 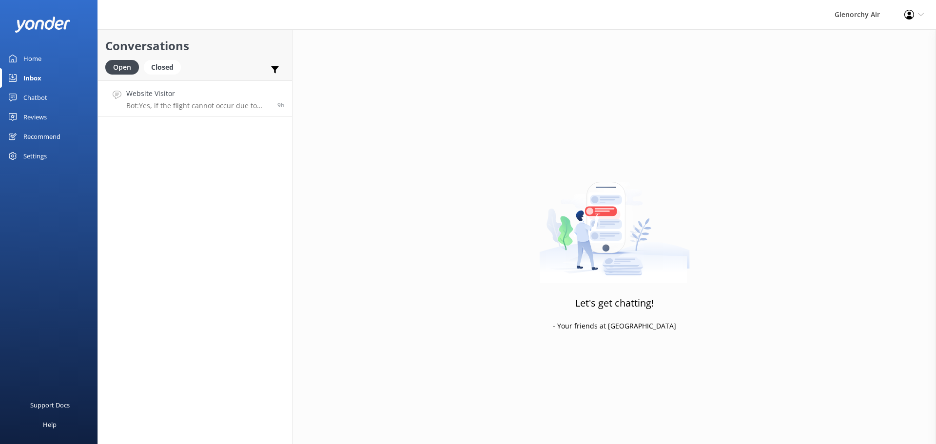 I want to click on div: Settings, so click(x=35, y=156).